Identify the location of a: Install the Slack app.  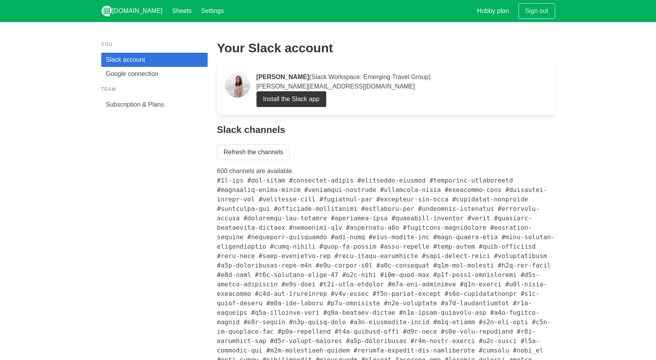
(291, 99).